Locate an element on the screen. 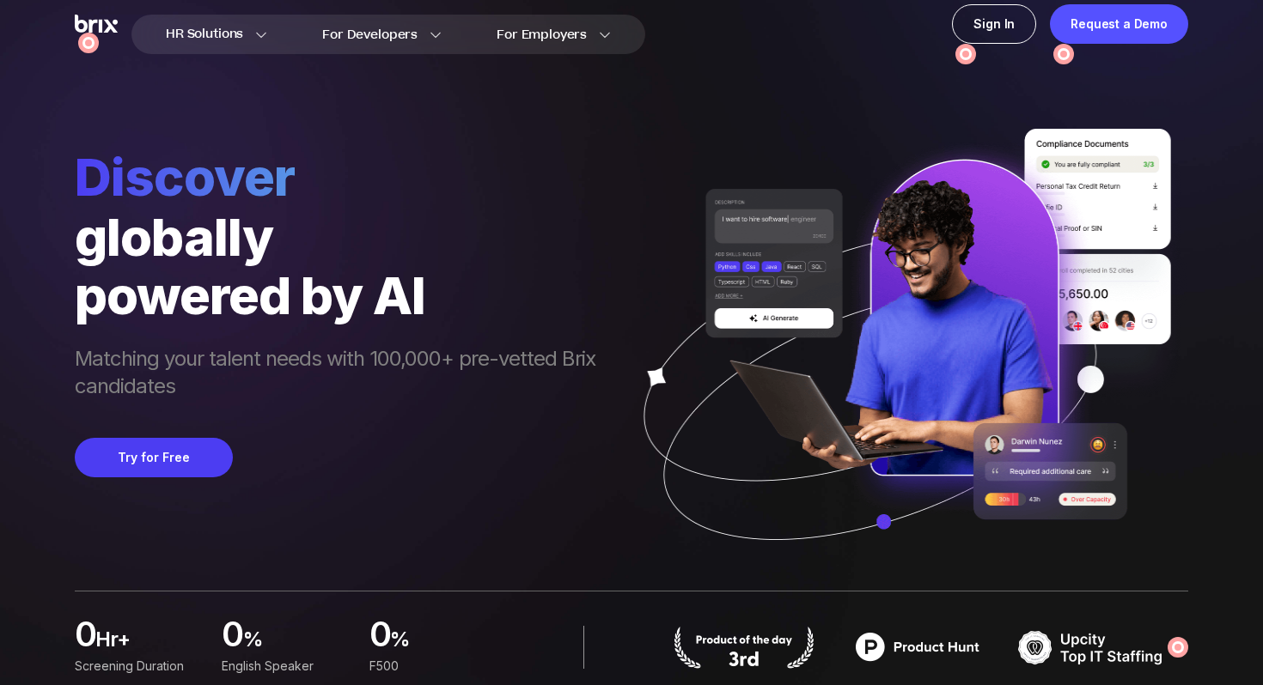 Image resolution: width=1263 pixels, height=685 pixels. span: For Employers is located at coordinates (541, 34).